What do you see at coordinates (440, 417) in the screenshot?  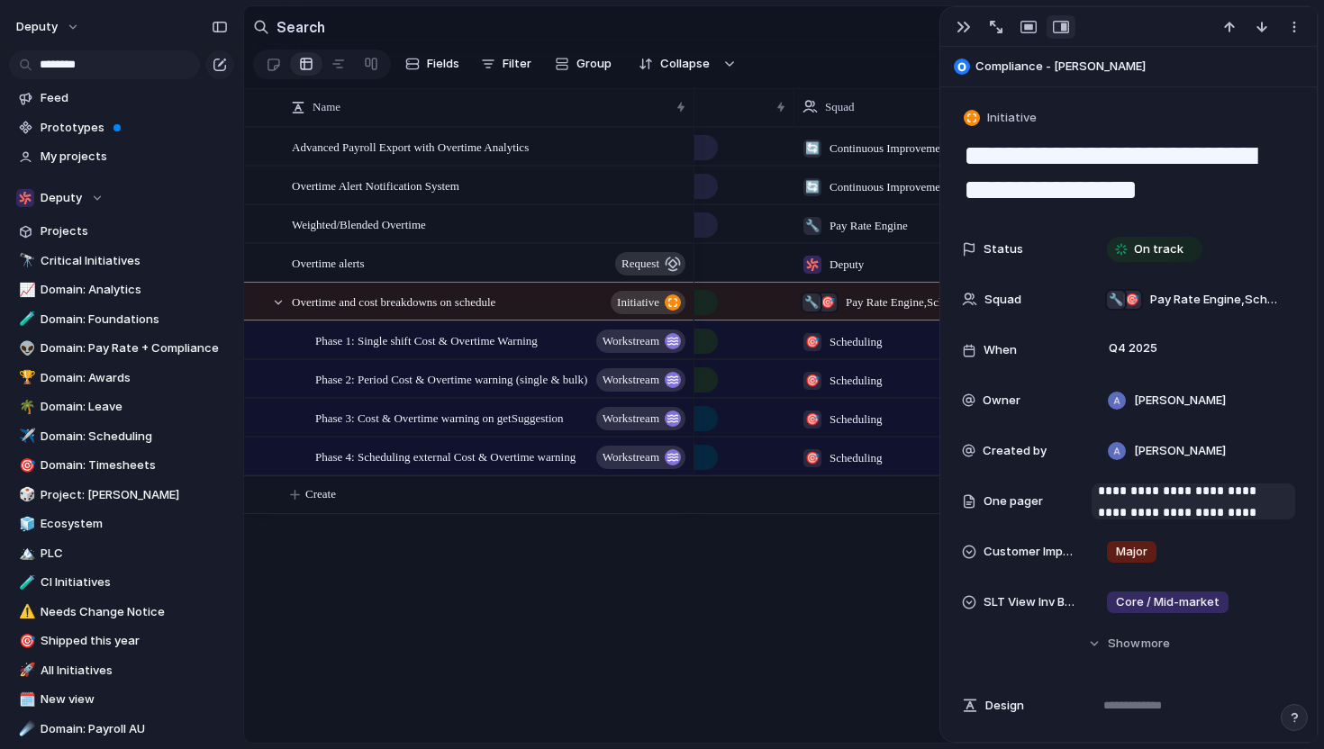 I see `span: Phase 3: Cost & Overtime warning on getSuggestion` at bounding box center [440, 417].